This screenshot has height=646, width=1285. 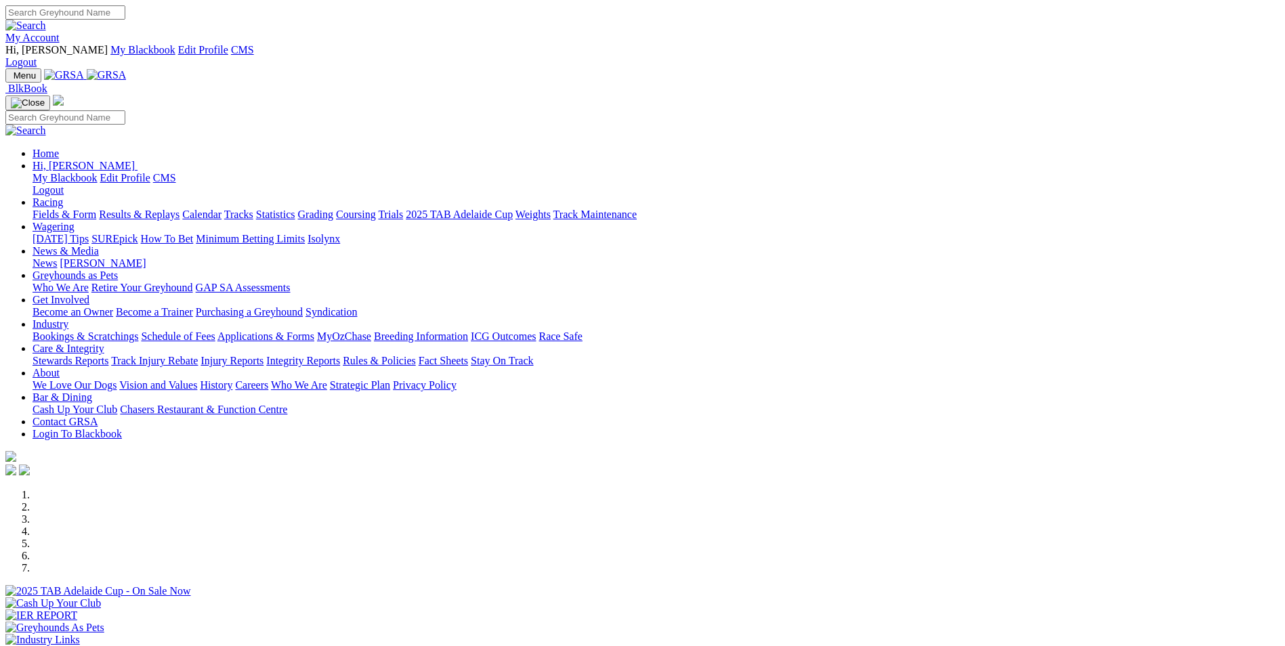 I want to click on a: History, so click(x=216, y=385).